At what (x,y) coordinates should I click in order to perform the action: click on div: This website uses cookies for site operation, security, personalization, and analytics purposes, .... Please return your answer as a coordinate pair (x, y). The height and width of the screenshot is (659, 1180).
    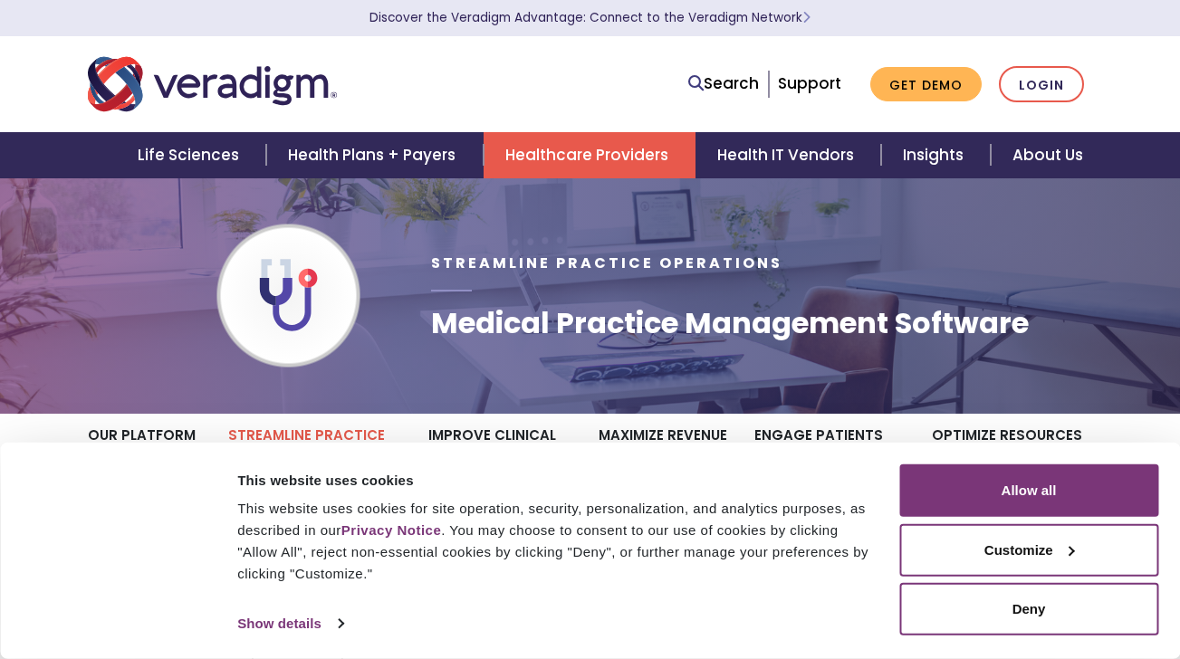
    Looking at the image, I should click on (558, 542).